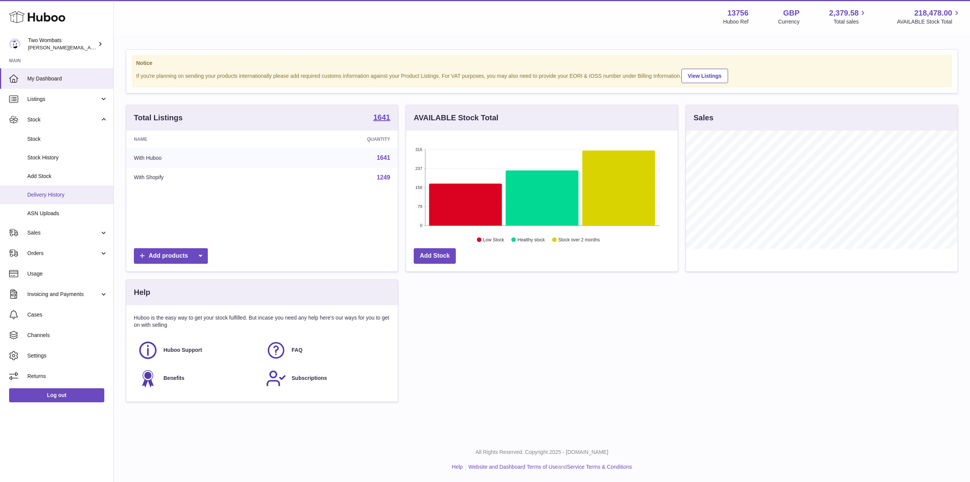 This screenshot has height=482, width=970. What do you see at coordinates (326, 378) in the screenshot?
I see `a: Subscriptions` at bounding box center [326, 378].